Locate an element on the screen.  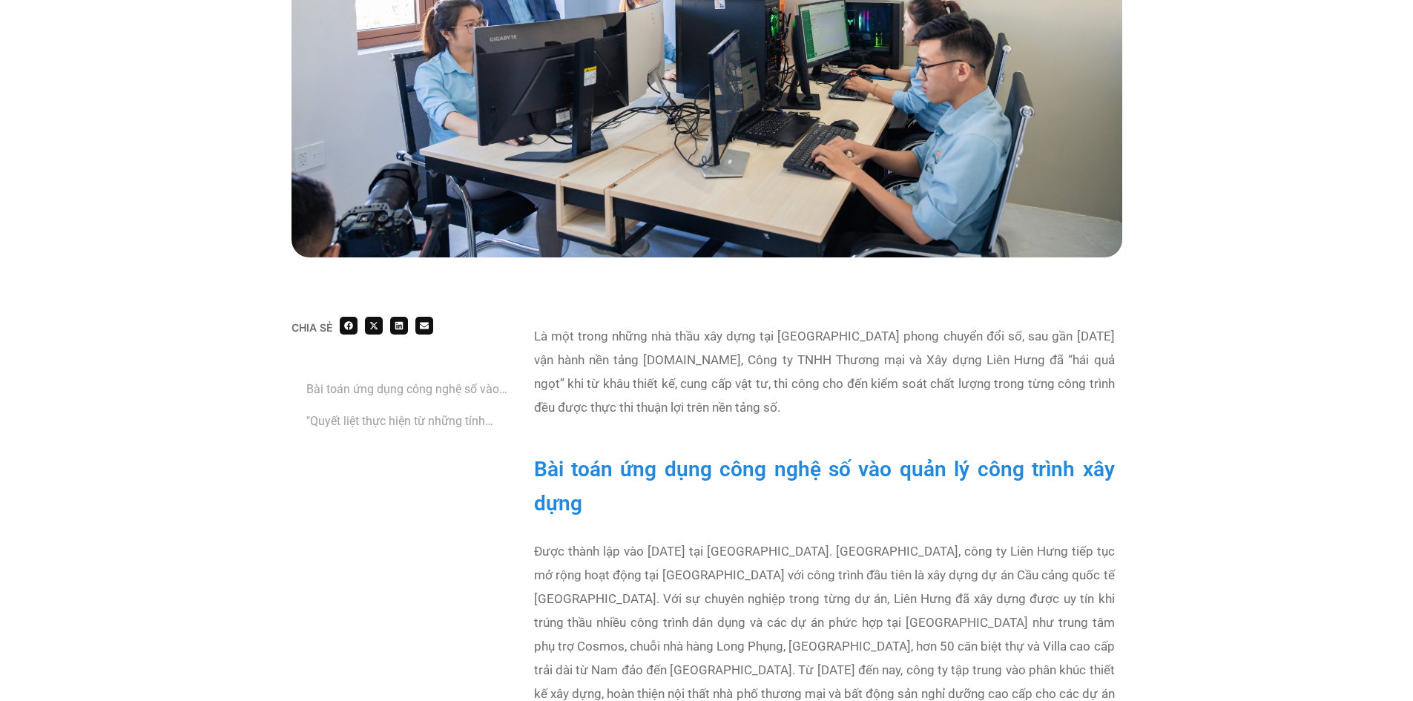
div: Chia sẻ is located at coordinates (312, 328).